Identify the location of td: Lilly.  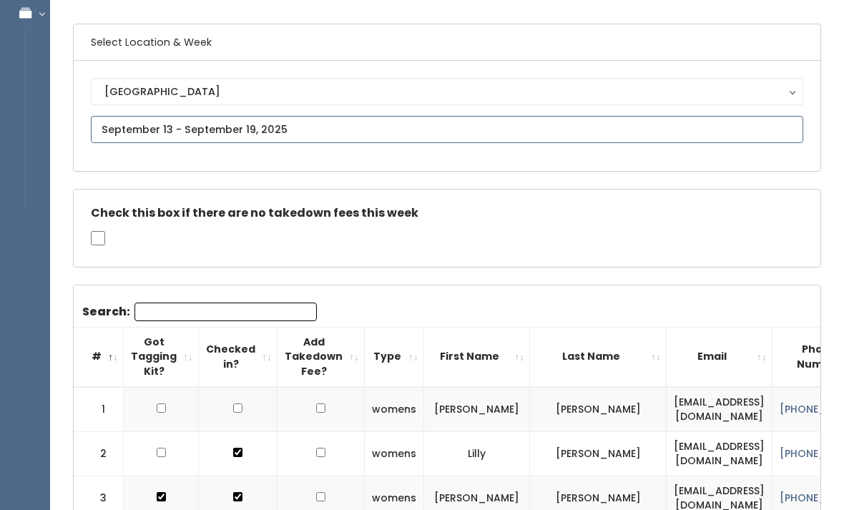
(477, 454).